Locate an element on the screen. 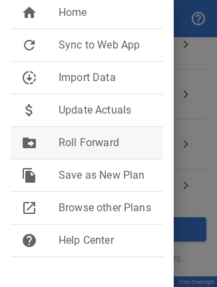 The width and height of the screenshot is (217, 287). span: Save as New Plan is located at coordinates (105, 176).